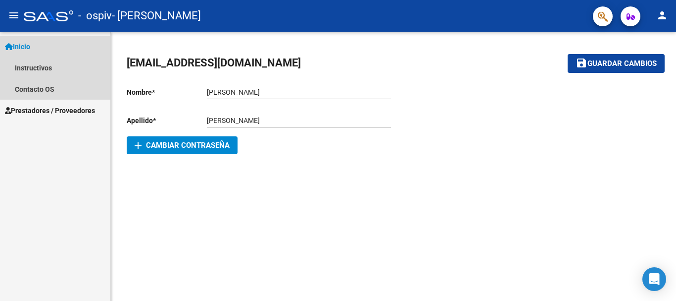 The image size is (676, 301). What do you see at coordinates (167, 92) in the screenshot?
I see `p: Nombre` at bounding box center [167, 92].